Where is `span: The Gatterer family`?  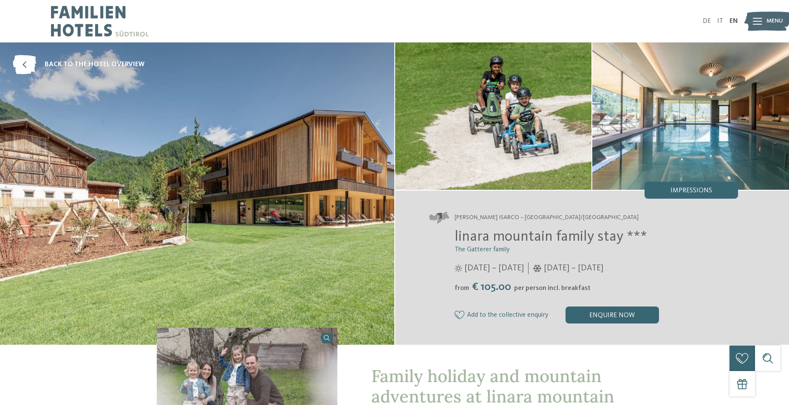 span: The Gatterer family is located at coordinates (482, 250).